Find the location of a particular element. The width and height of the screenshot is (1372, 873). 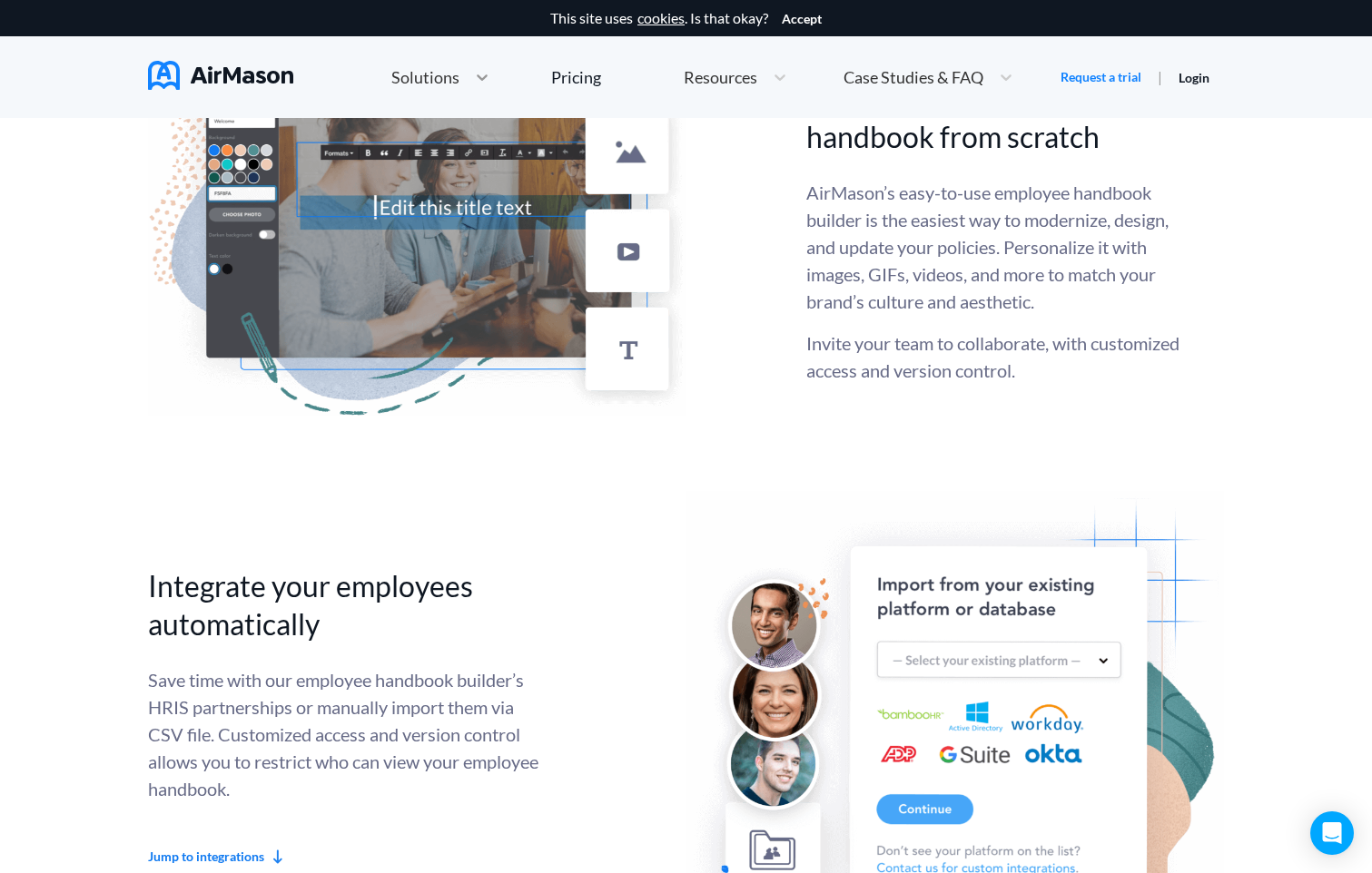

a: cookies is located at coordinates (661, 18).